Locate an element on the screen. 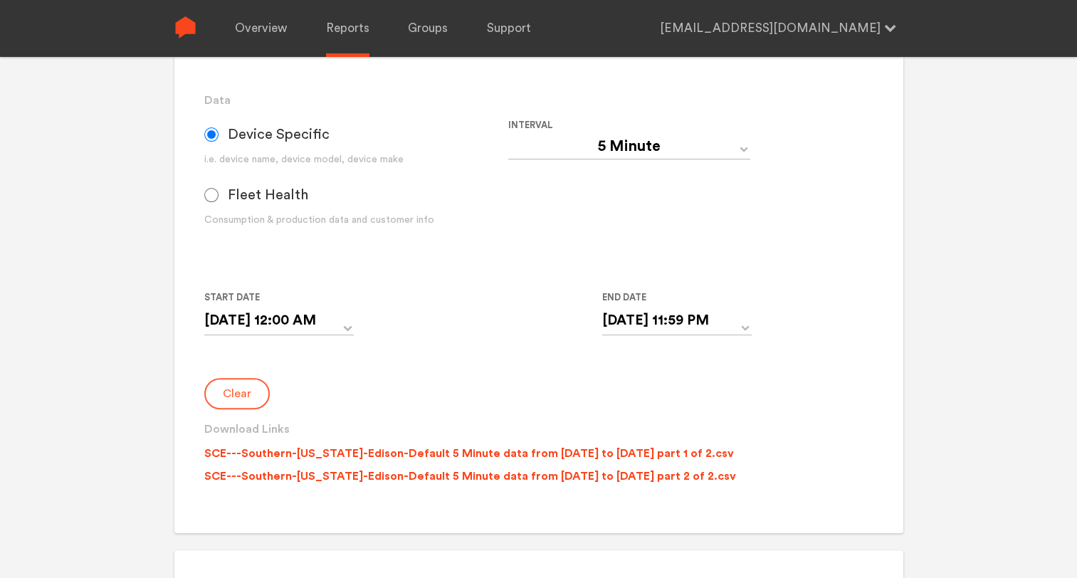 Image resolution: width=1077 pixels, height=578 pixels. span: Device Specific is located at coordinates (278, 134).